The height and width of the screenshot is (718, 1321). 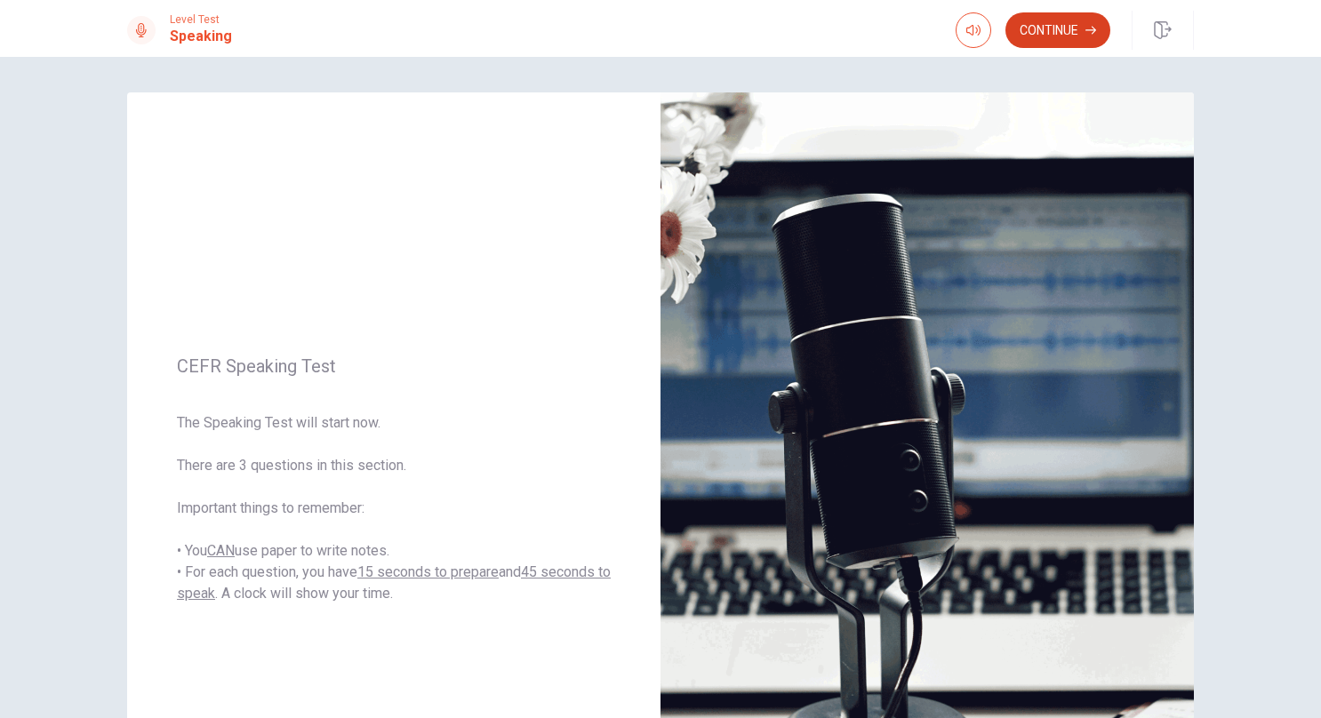 What do you see at coordinates (428, 572) in the screenshot?
I see `u: 15 seconds to prepare` at bounding box center [428, 572].